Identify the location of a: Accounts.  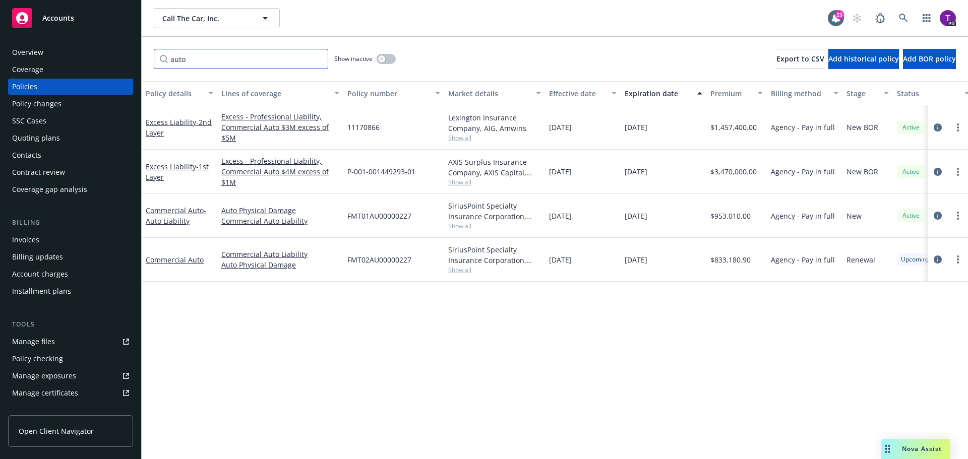
(71, 18).